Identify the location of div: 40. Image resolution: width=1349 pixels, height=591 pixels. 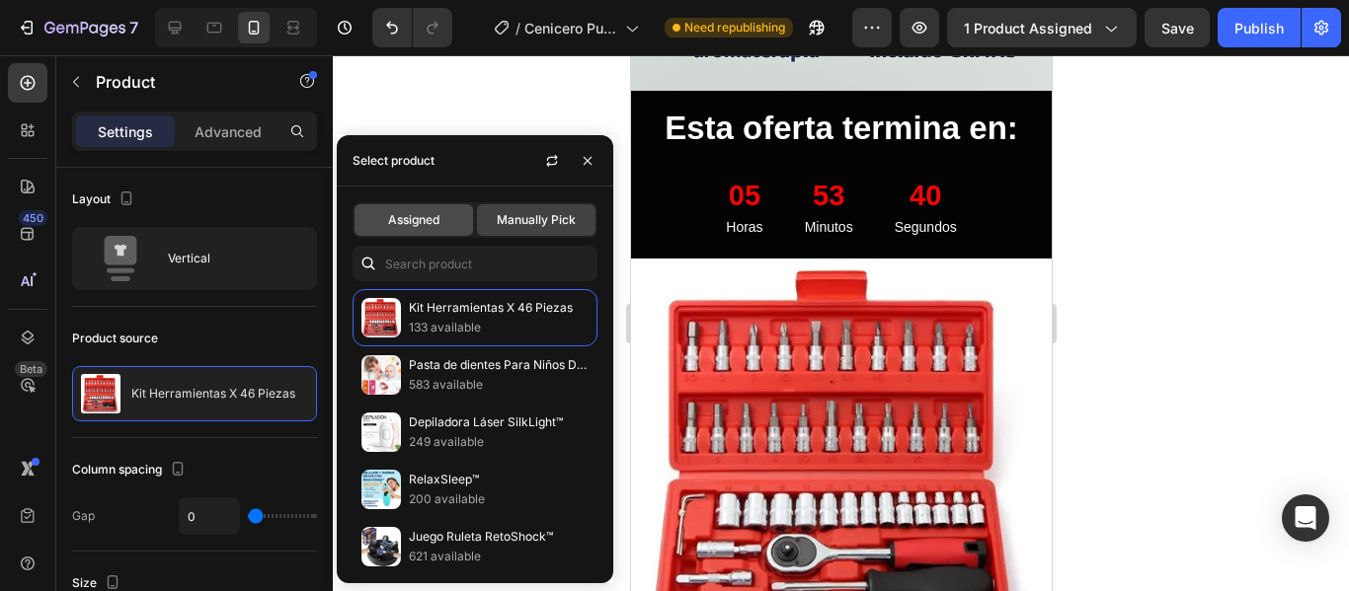
(294, 140).